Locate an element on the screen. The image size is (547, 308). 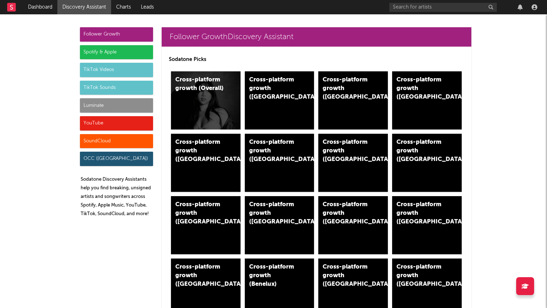
div: Cross-platform growth (Overall) is located at coordinates (200, 84).